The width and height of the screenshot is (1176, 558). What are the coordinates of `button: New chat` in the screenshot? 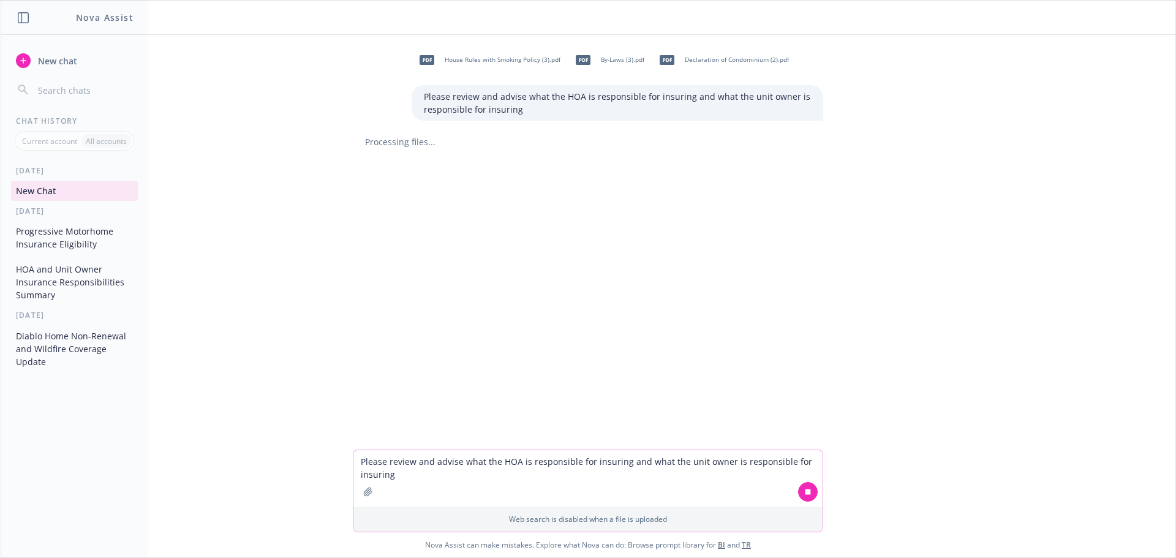 It's located at (74, 61).